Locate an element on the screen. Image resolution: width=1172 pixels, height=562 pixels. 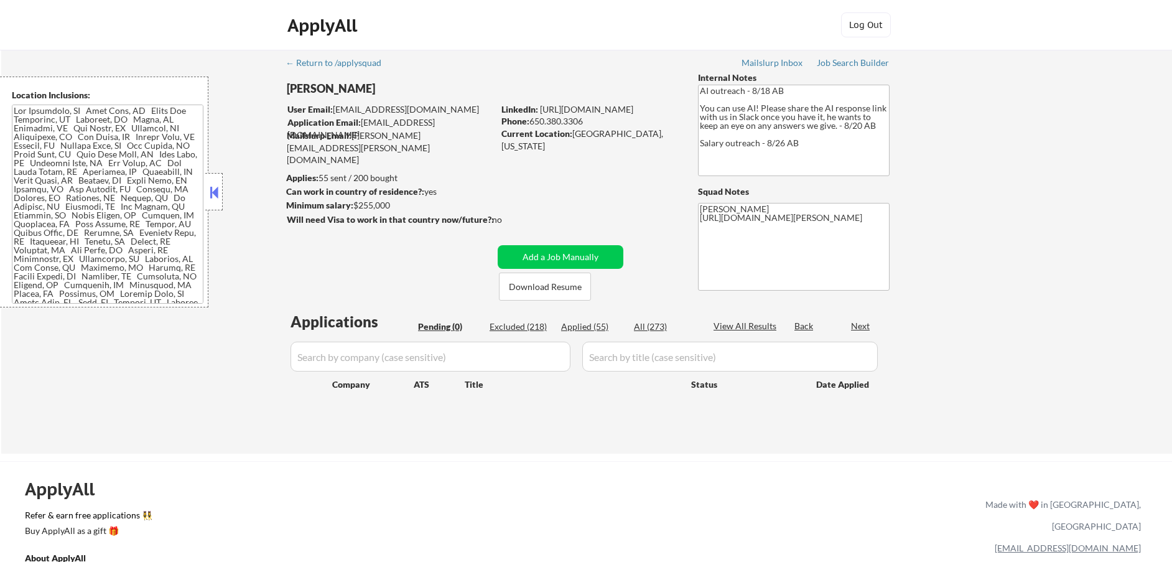
div: no is located at coordinates (510, 220).